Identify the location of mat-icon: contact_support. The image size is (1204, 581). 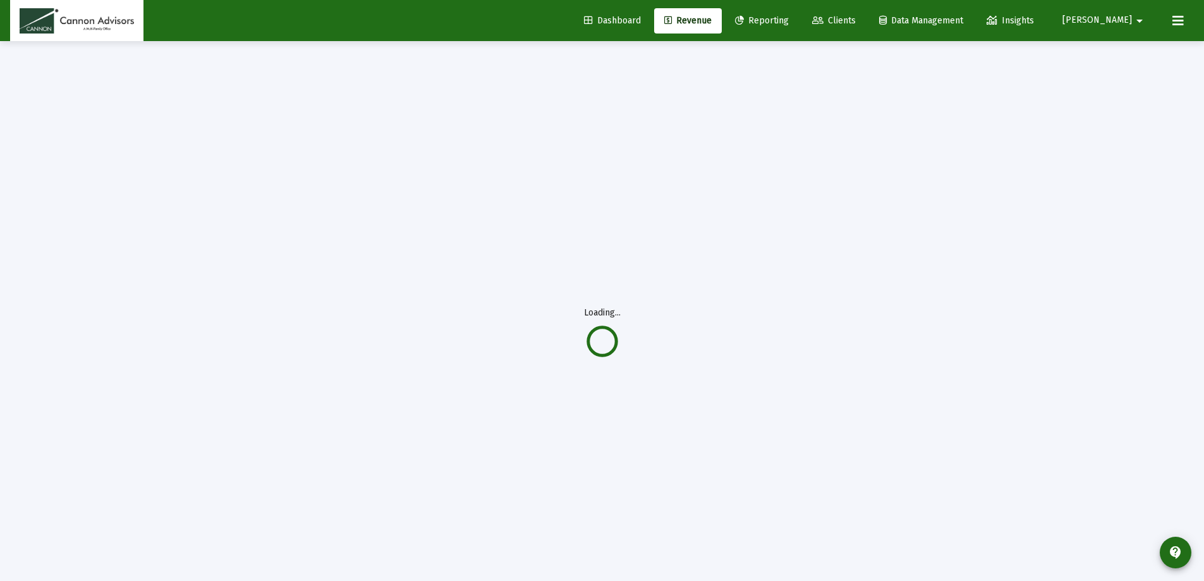
(1176, 553).